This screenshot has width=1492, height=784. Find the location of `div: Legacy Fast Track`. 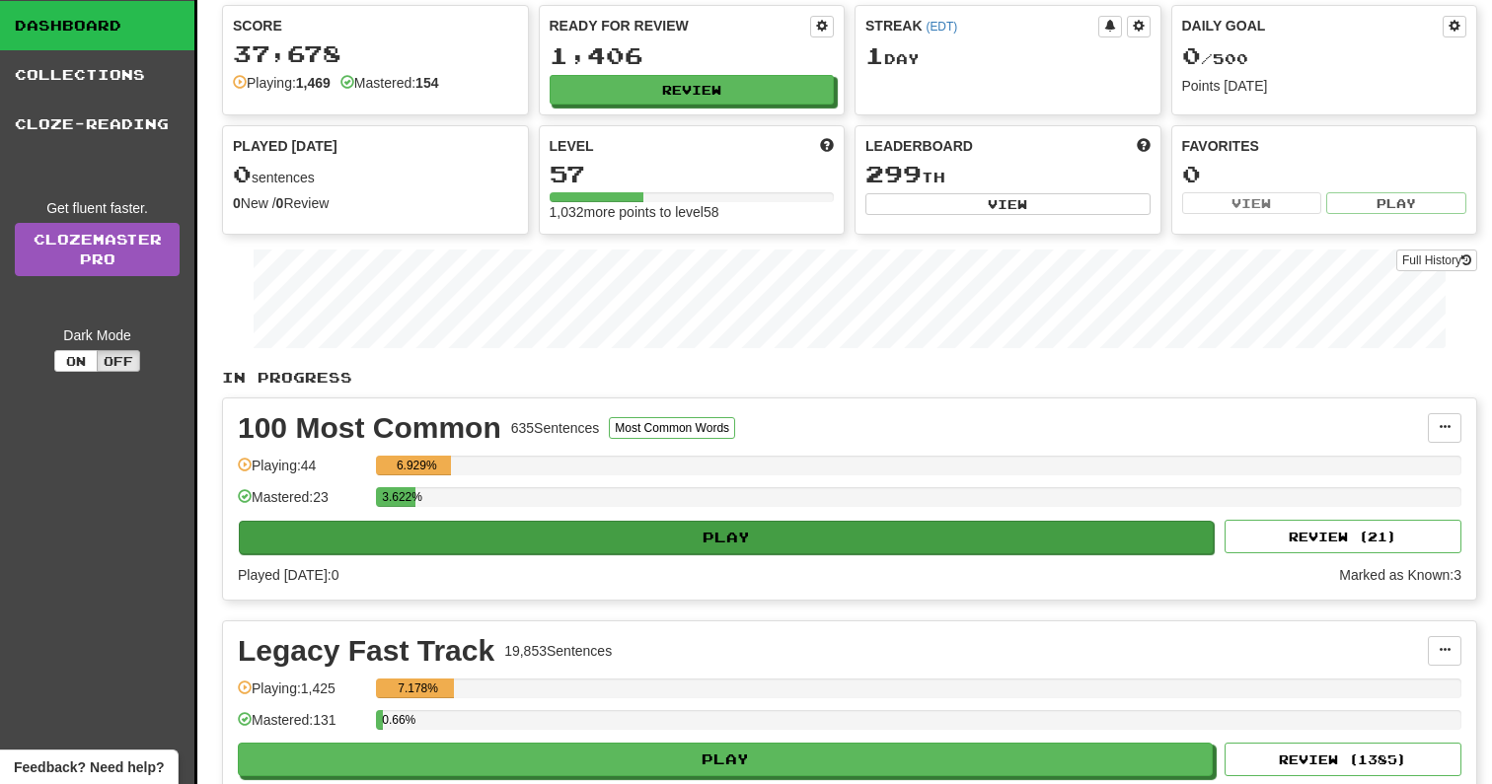

div: Legacy Fast Track is located at coordinates (366, 651).